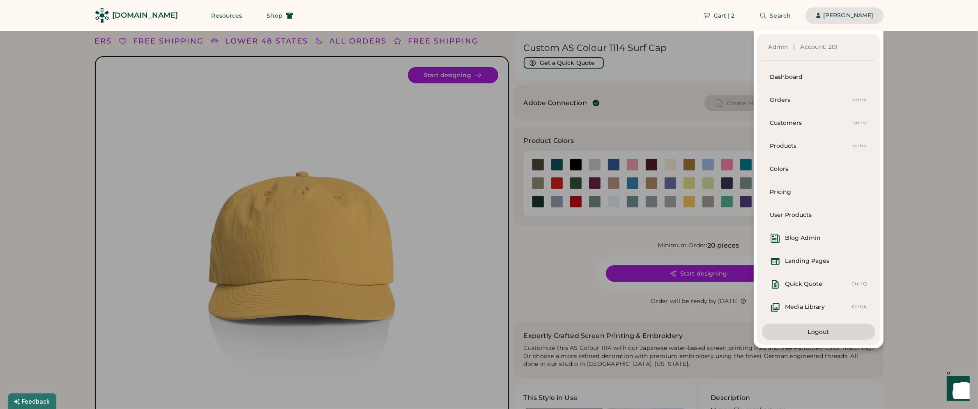  I want to click on span: Search, so click(780, 16).